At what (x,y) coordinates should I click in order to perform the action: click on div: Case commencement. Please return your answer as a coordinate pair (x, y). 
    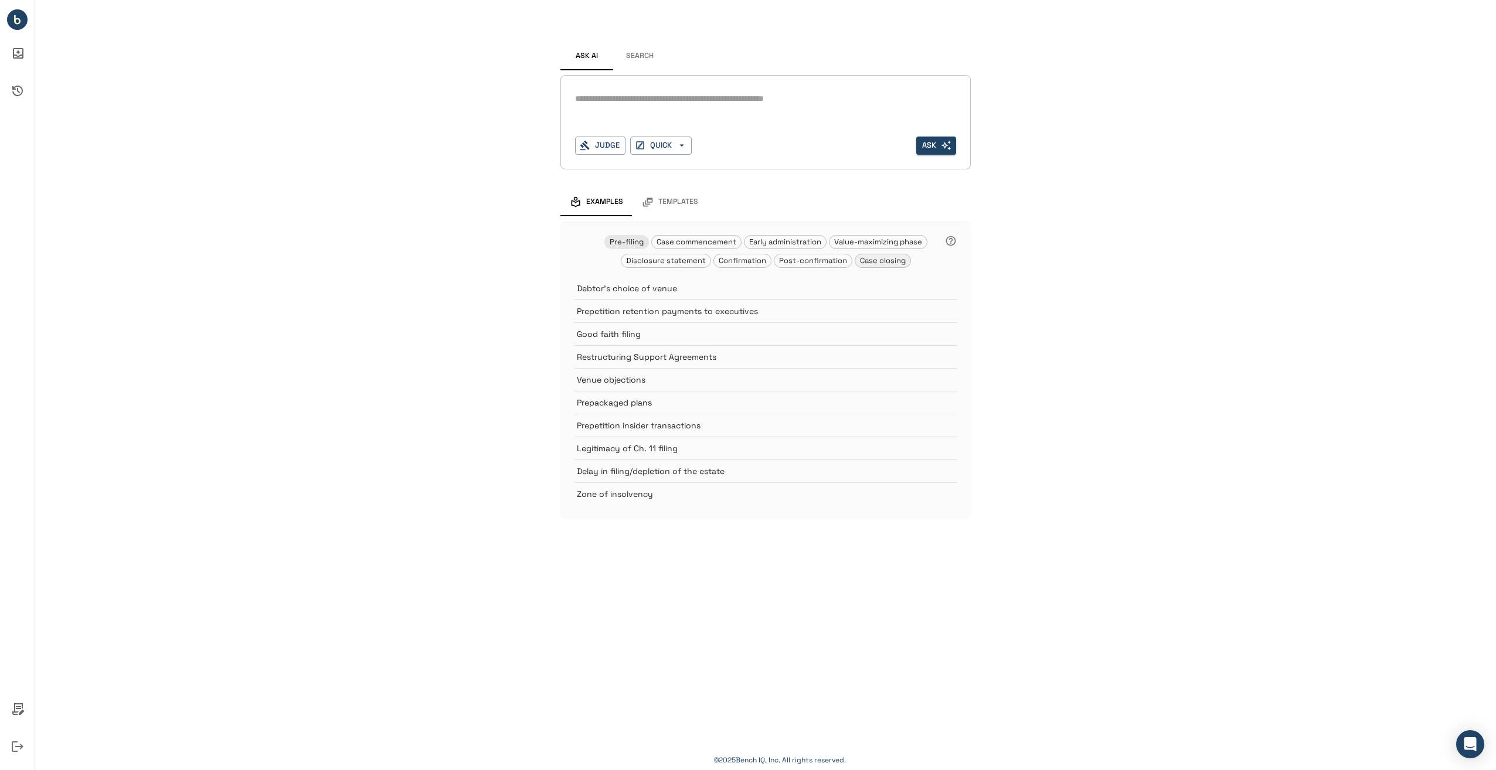
    Looking at the image, I should click on (697, 242).